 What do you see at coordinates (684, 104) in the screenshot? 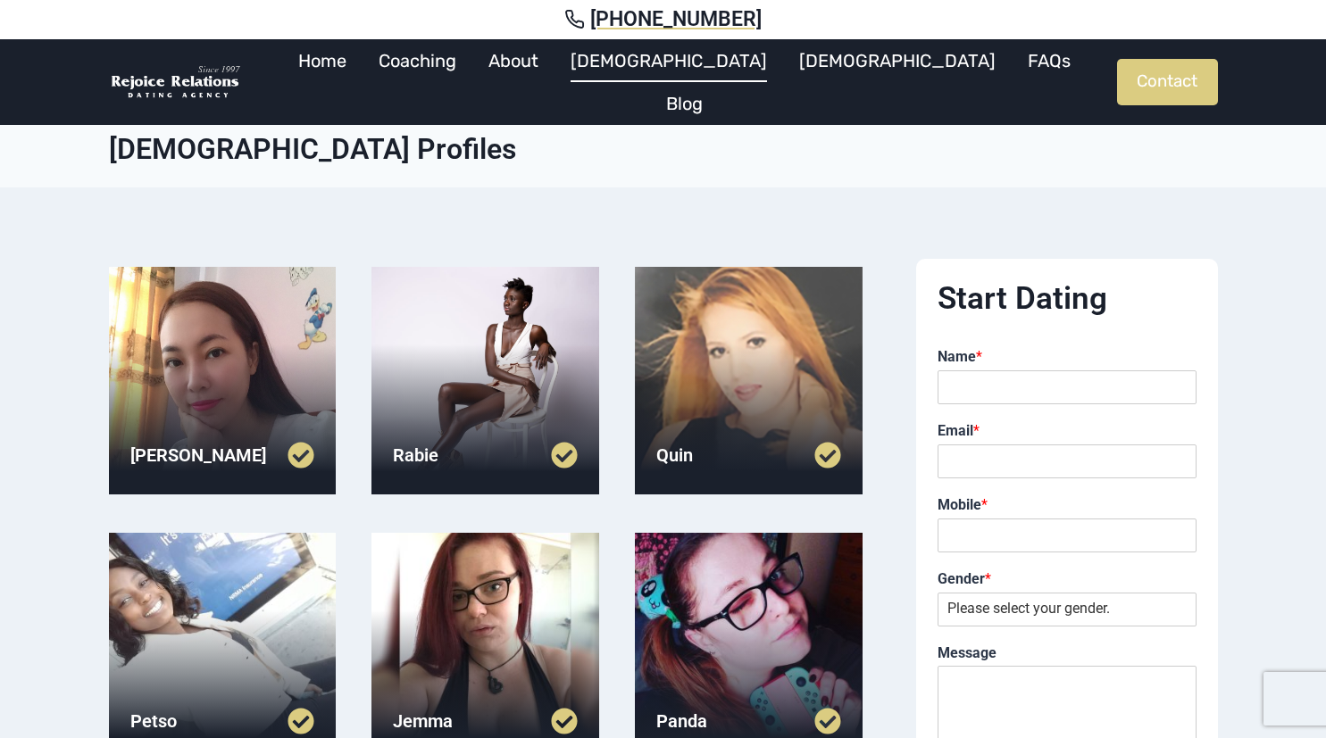
I see `a: Blog` at bounding box center [684, 104].